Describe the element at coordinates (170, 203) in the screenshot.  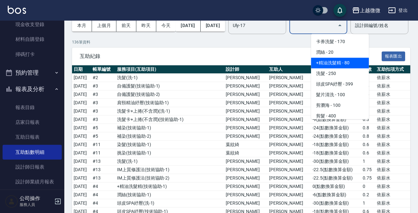
I see `td: 頭皮SPA紓壓 ( 洗-1 )` at that location.